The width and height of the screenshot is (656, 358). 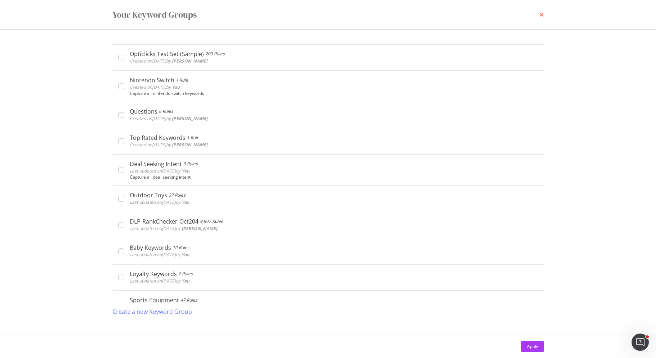 I want to click on div: Deal Seeking Intent, so click(x=156, y=164).